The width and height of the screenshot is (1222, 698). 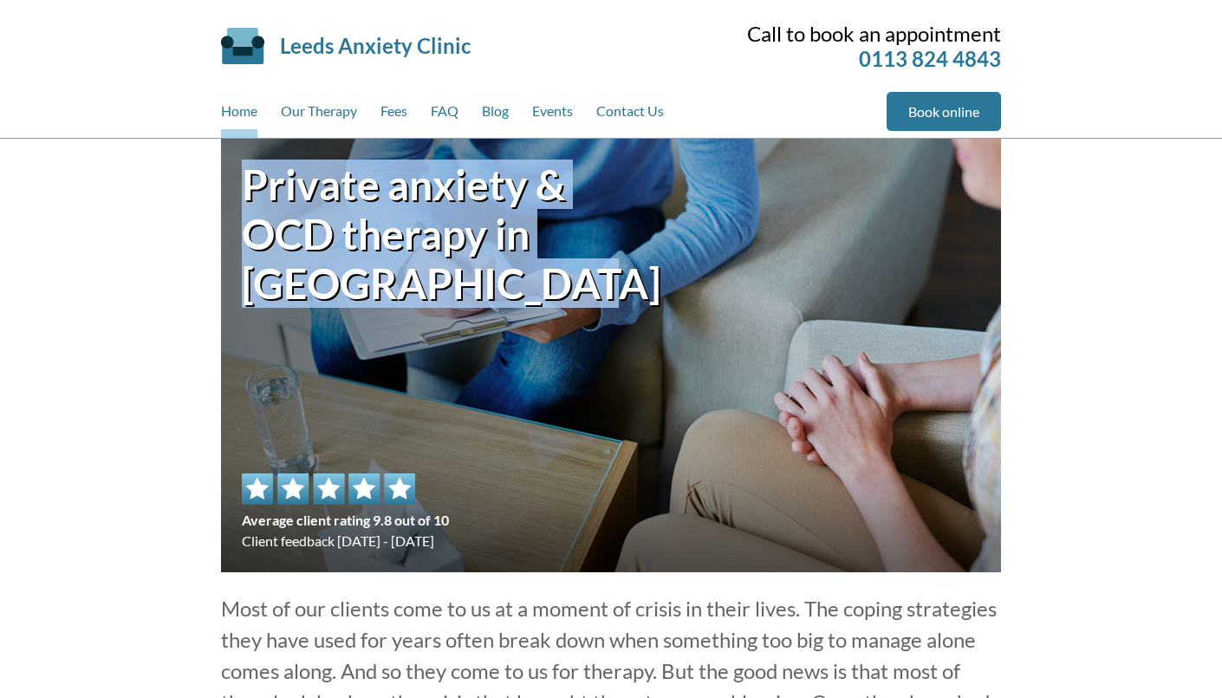 I want to click on a: Events, so click(x=552, y=114).